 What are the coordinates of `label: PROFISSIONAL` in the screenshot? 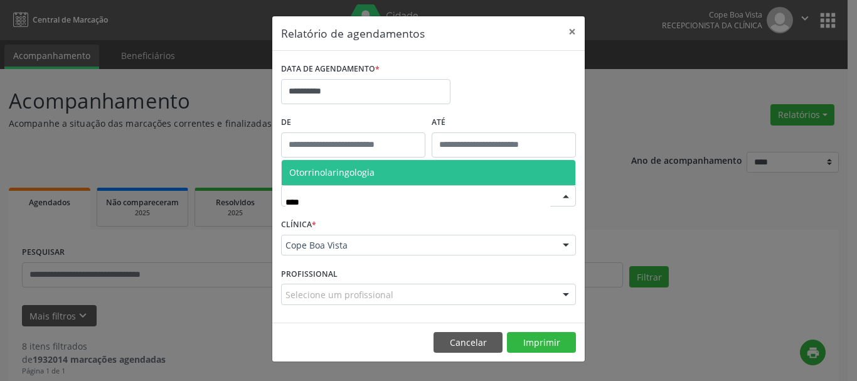 It's located at (309, 274).